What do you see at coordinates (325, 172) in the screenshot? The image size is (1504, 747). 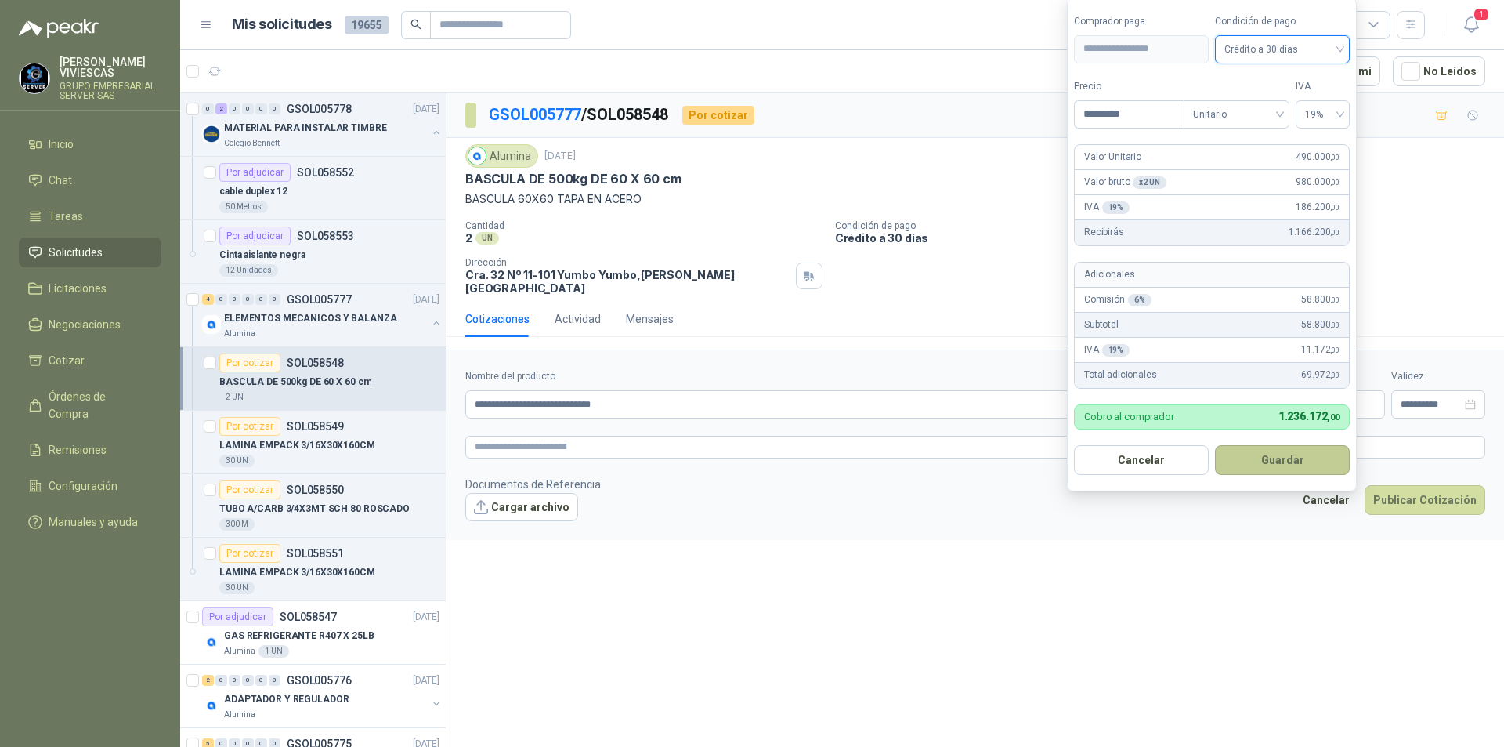 I see `p: SOL058552` at bounding box center [325, 172].